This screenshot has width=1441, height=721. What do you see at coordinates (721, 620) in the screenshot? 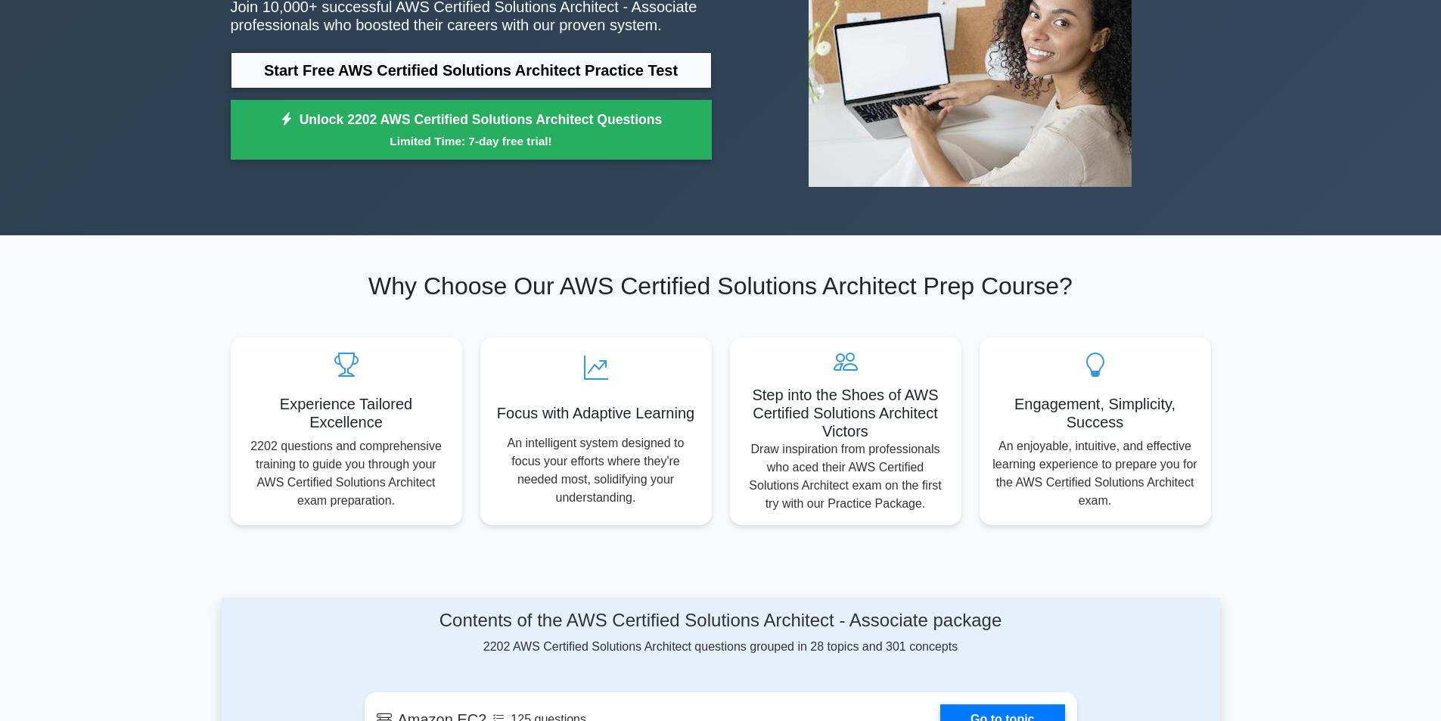
I see `h4: Contents of the AWS Certified Solutions Architect - Associate package` at bounding box center [721, 620].